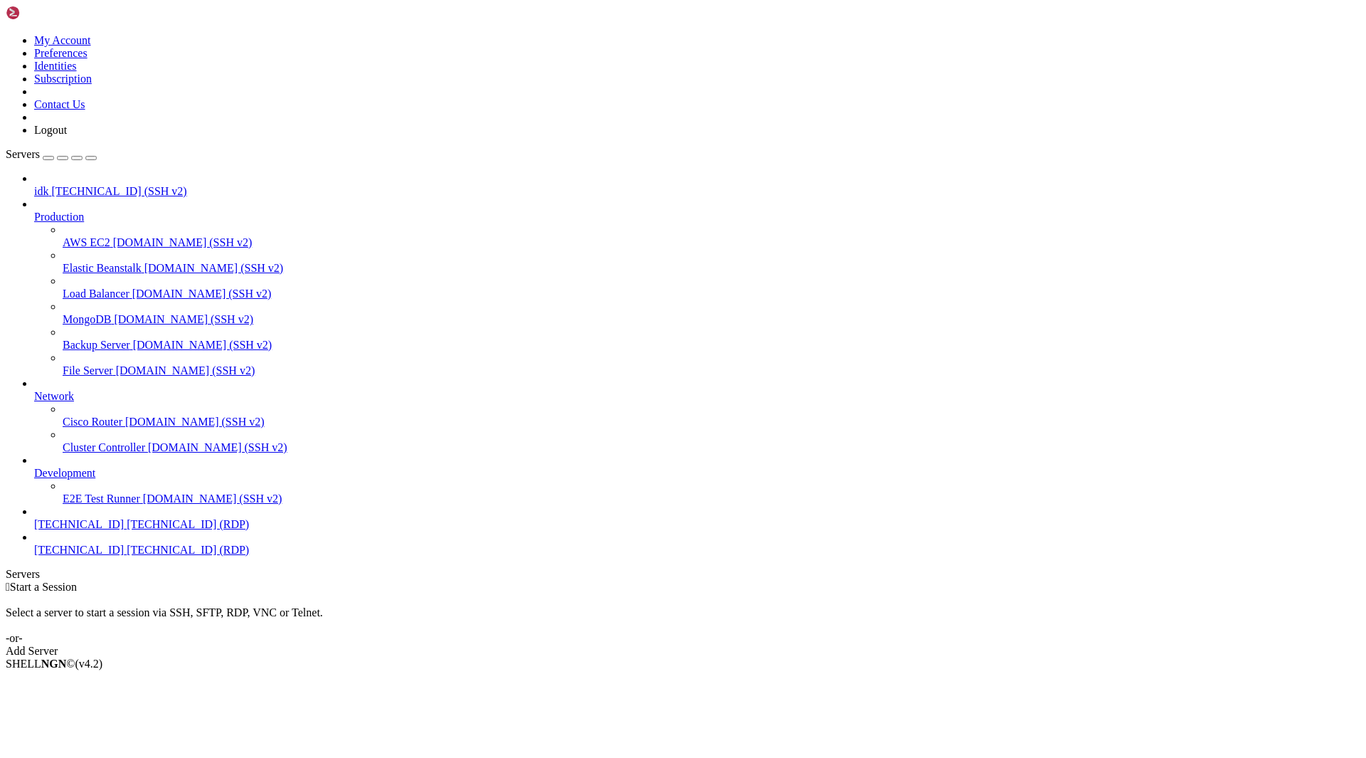 This screenshot has height=758, width=1366. I want to click on span: E2E Test Runner, so click(101, 498).